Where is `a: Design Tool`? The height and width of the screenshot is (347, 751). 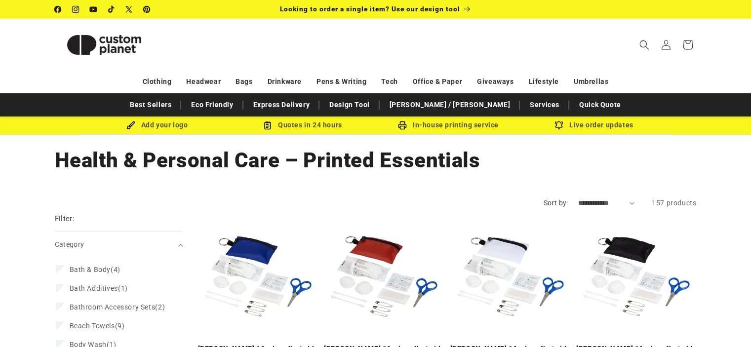
a: Design Tool is located at coordinates (350, 105).